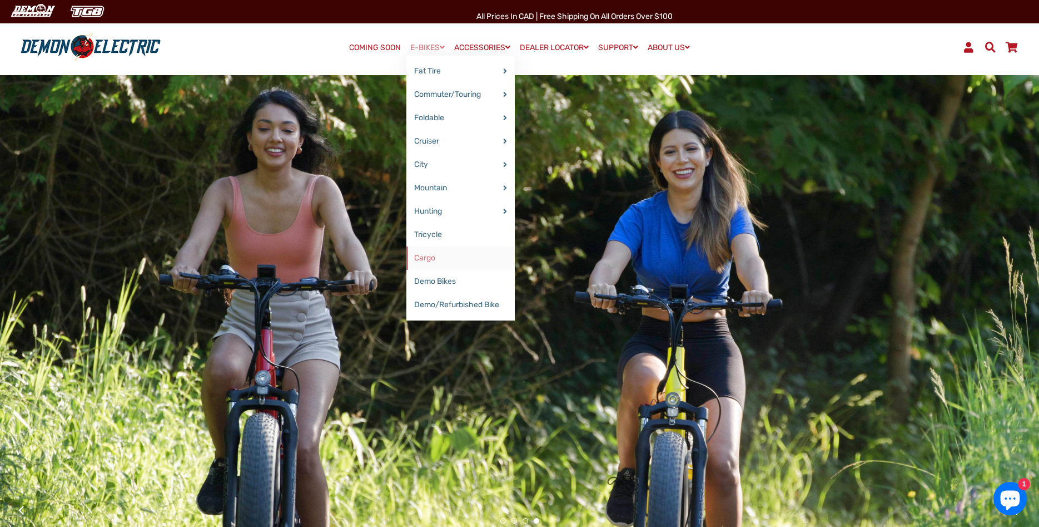 This screenshot has width=1039, height=527. I want to click on button: 2 of 4, so click(514, 520).